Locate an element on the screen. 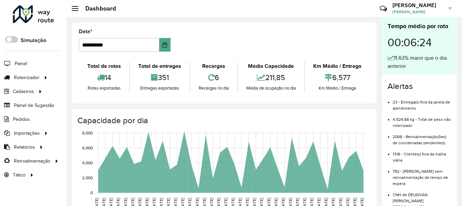  div: 351 is located at coordinates (159, 77).